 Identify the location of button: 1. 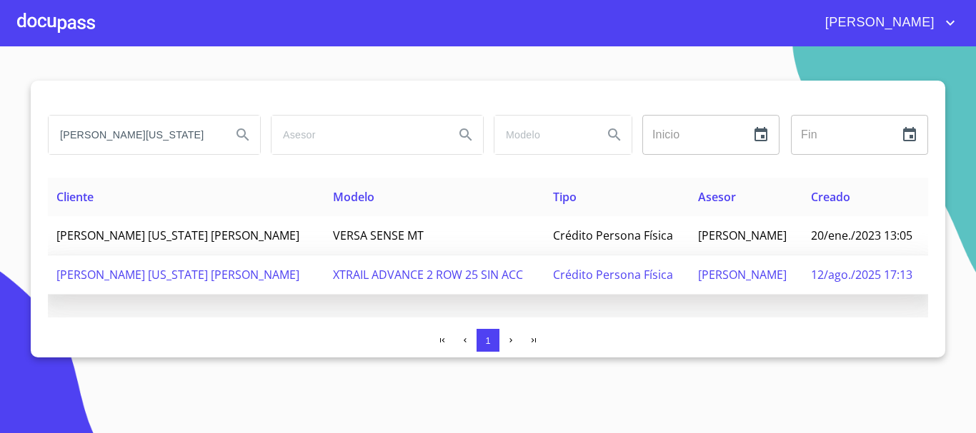
(488, 341).